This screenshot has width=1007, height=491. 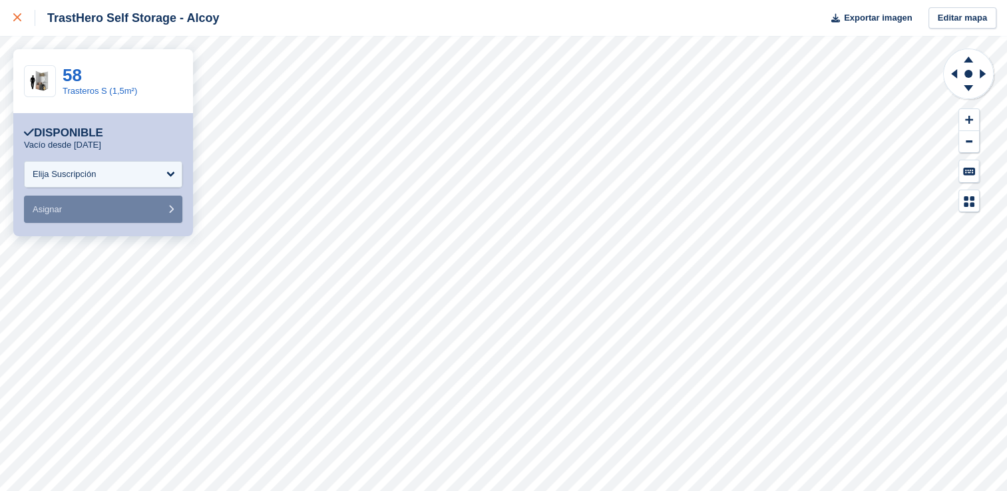 What do you see at coordinates (962, 18) in the screenshot?
I see `a: Editar mapa` at bounding box center [962, 18].